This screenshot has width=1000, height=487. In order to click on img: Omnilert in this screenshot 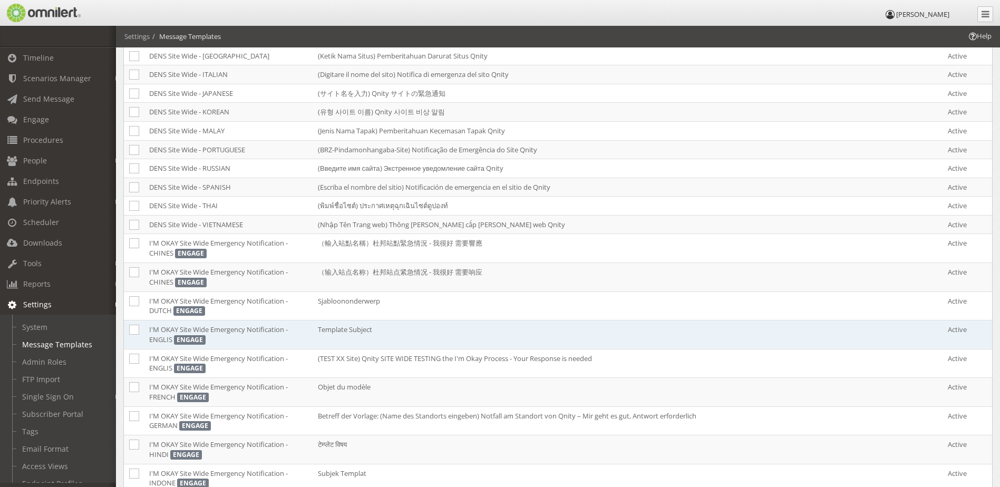, I will do `click(43, 13)`.